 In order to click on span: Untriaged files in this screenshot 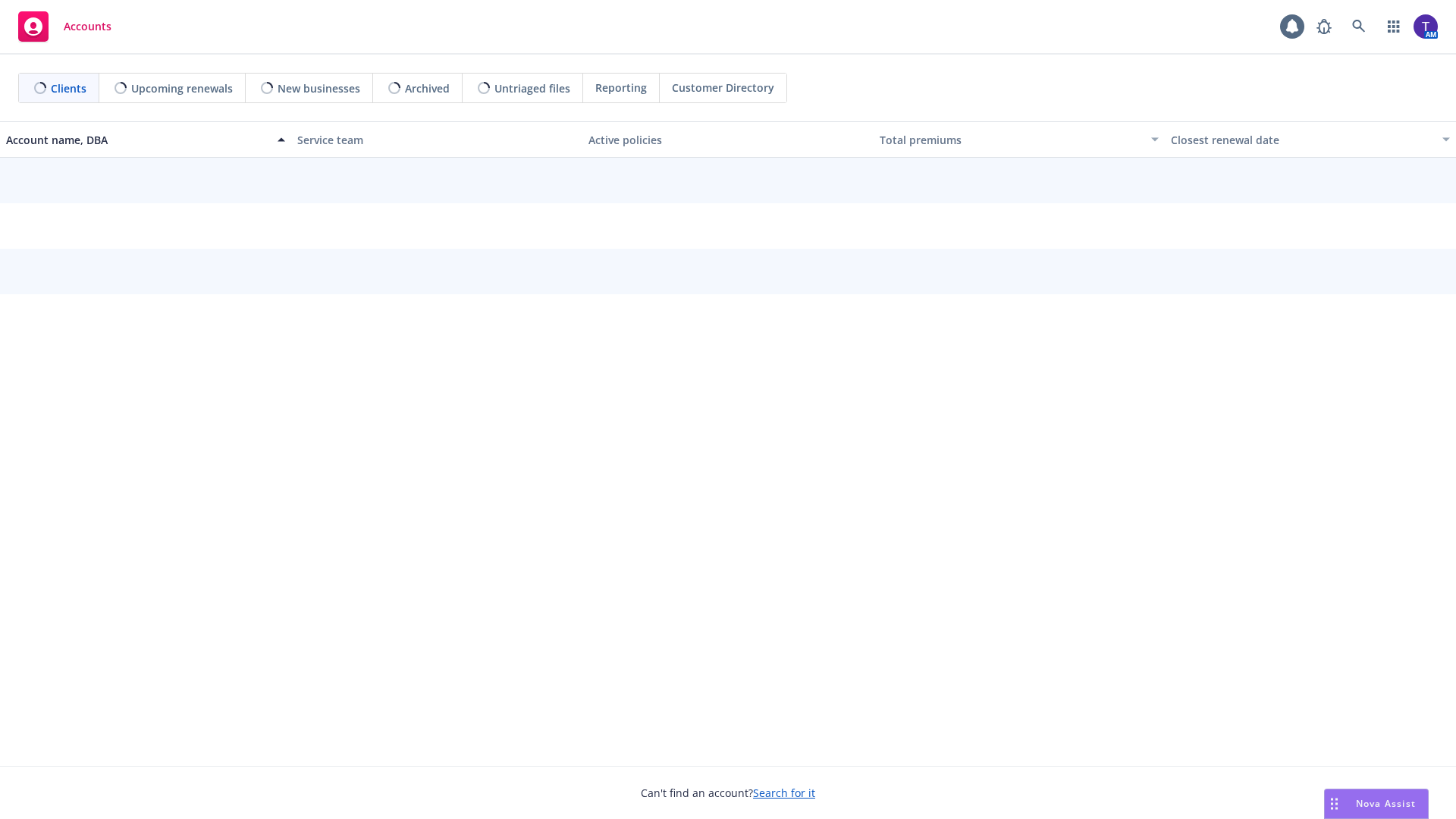, I will do `click(532, 88)`.